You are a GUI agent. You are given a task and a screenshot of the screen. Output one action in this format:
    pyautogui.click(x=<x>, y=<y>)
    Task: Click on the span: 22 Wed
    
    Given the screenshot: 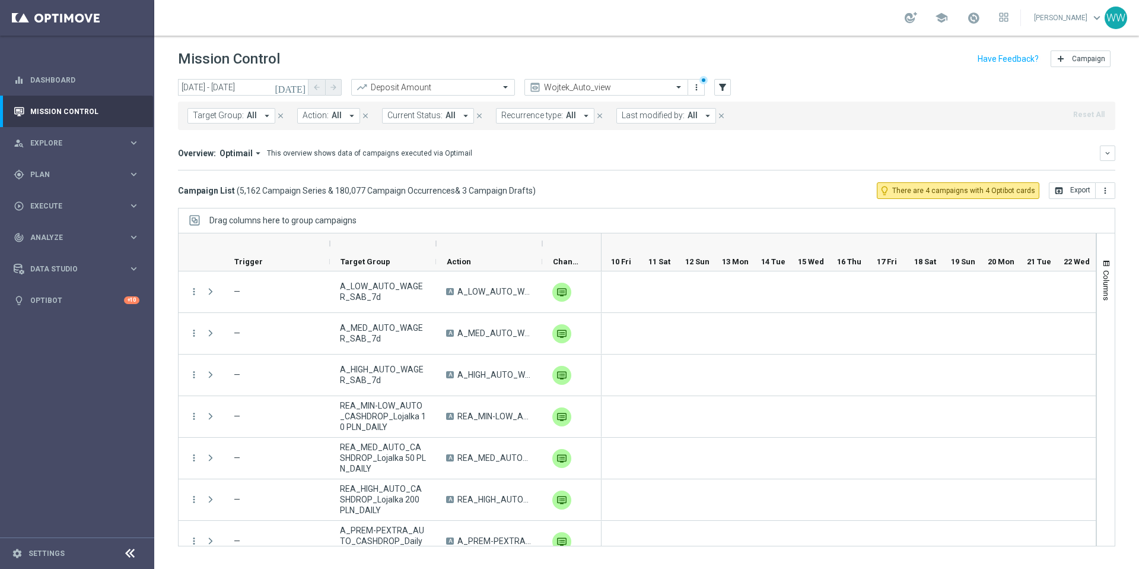 What is the action you would take?
    pyautogui.click(x=1077, y=261)
    